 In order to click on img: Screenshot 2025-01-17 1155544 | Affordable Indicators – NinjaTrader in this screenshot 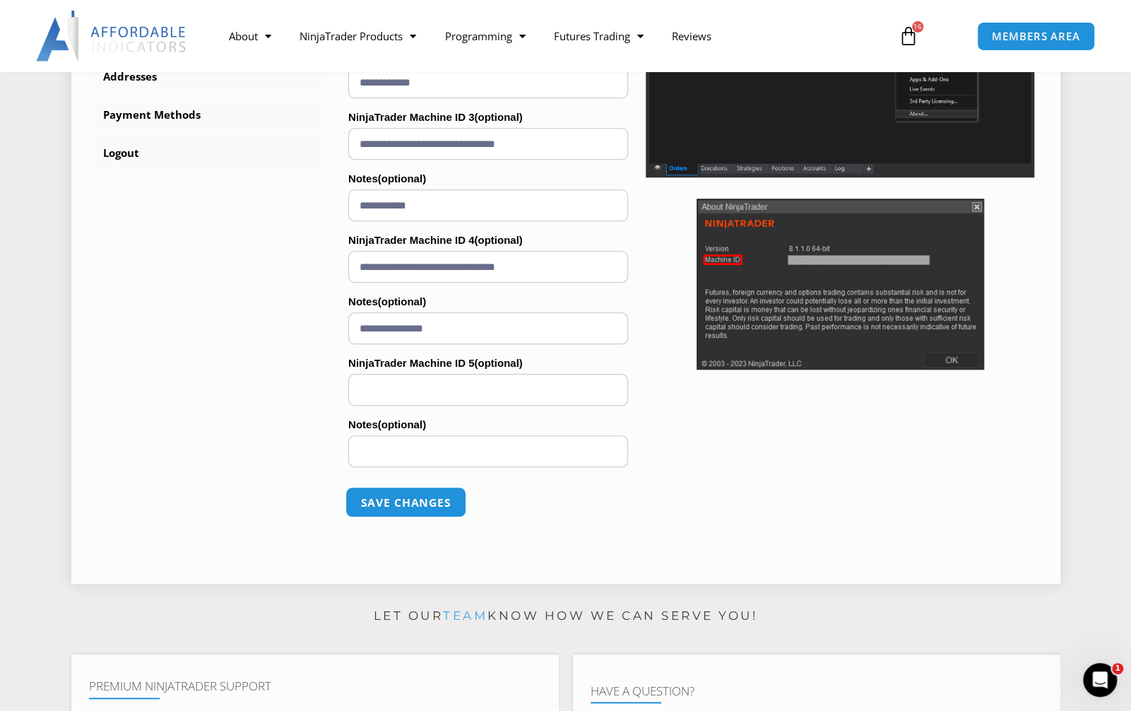, I will do `click(840, 90)`.